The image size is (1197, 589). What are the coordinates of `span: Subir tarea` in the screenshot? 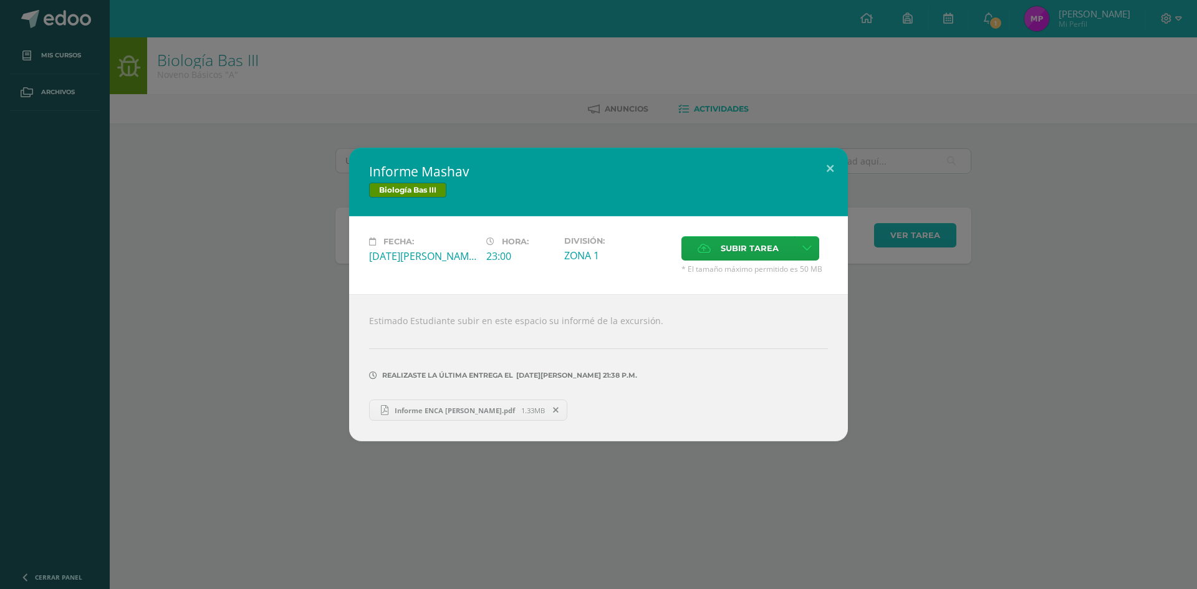 It's located at (749, 248).